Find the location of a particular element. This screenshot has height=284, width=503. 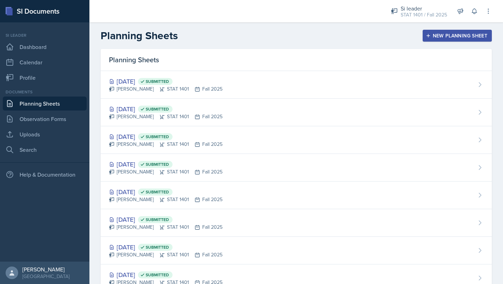

a: Calendar is located at coordinates (45, 62).